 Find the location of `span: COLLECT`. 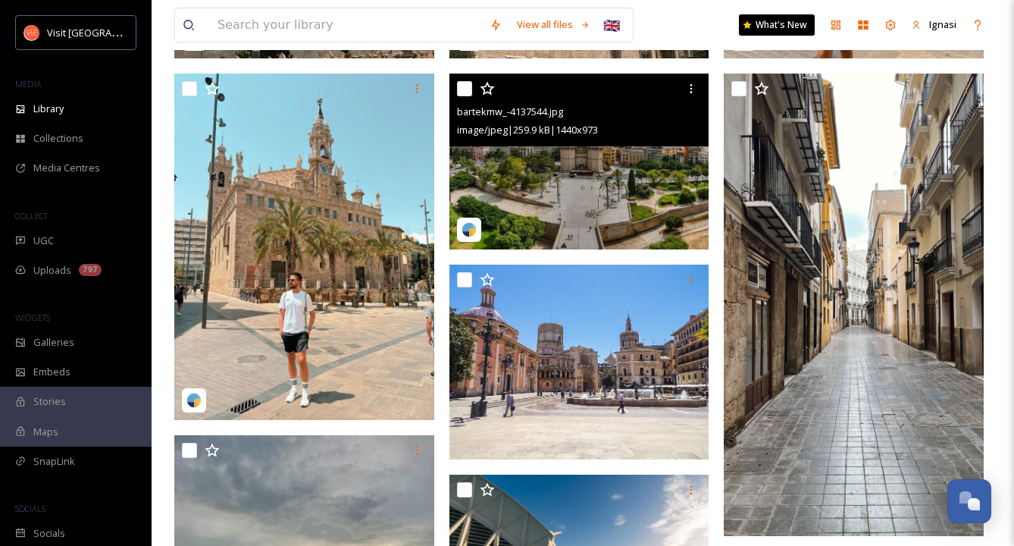

span: COLLECT is located at coordinates (31, 215).